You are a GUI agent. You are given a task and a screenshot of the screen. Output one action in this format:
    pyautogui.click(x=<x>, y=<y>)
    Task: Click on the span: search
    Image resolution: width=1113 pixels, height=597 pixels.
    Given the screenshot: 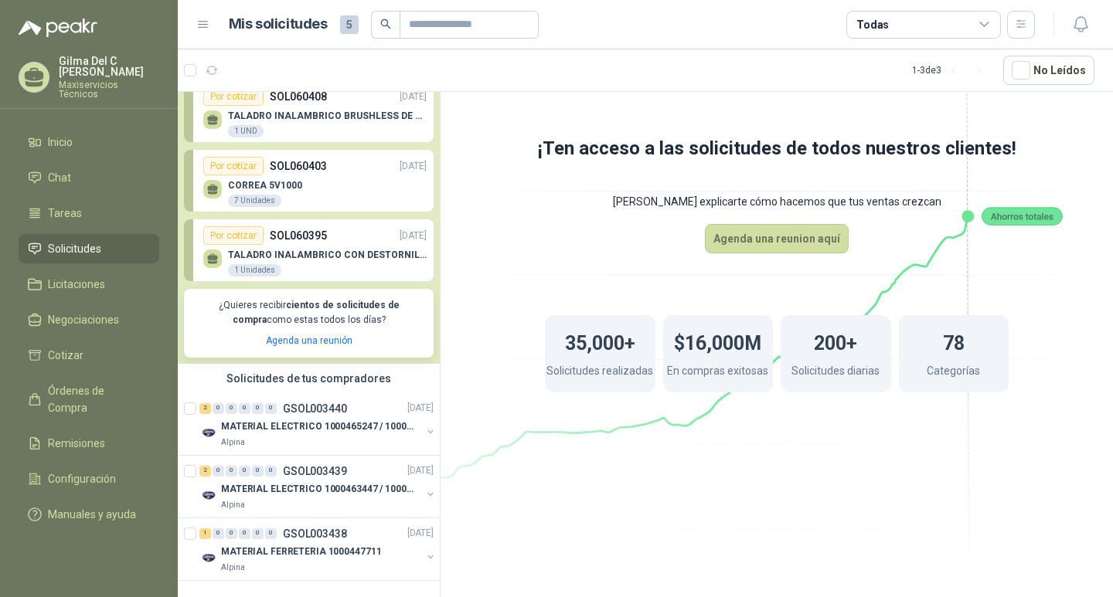 What is the action you would take?
    pyautogui.click(x=386, y=24)
    